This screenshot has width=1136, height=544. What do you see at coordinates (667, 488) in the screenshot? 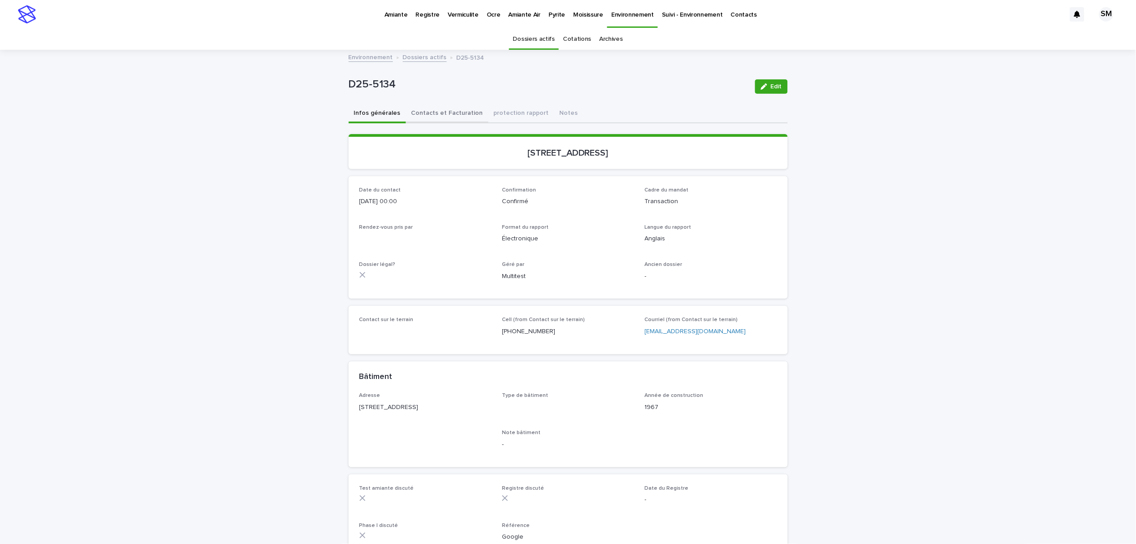
I see `span: Date du Registre` at bounding box center [667, 488].